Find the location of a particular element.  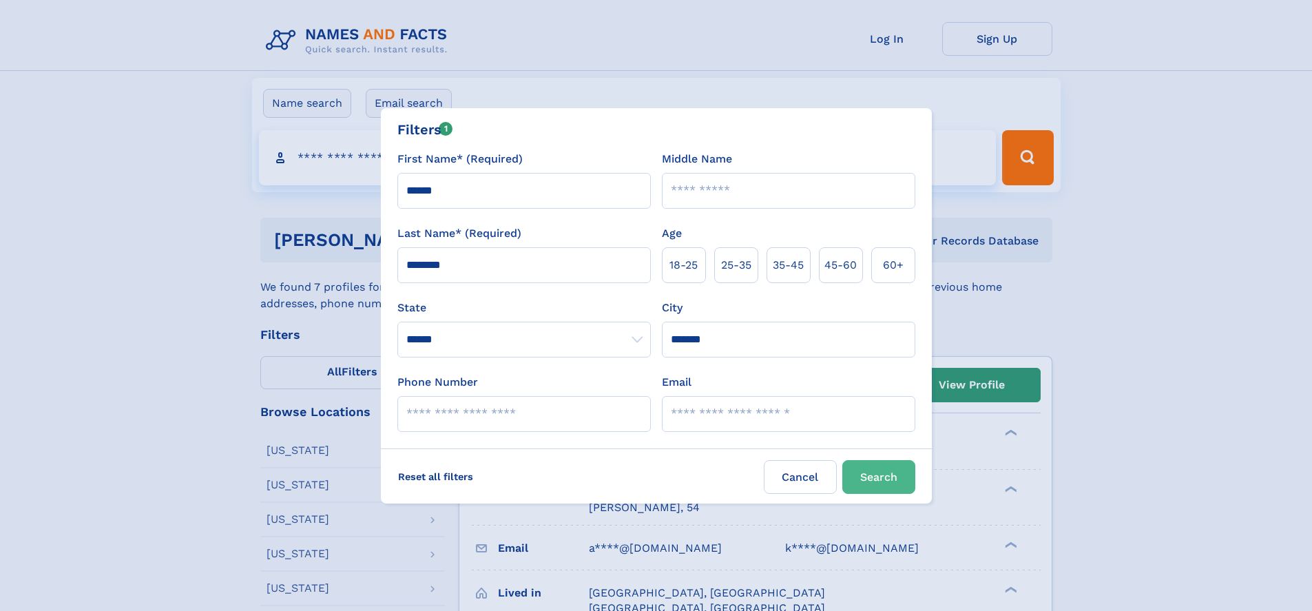

label: Phone Number is located at coordinates (437, 382).